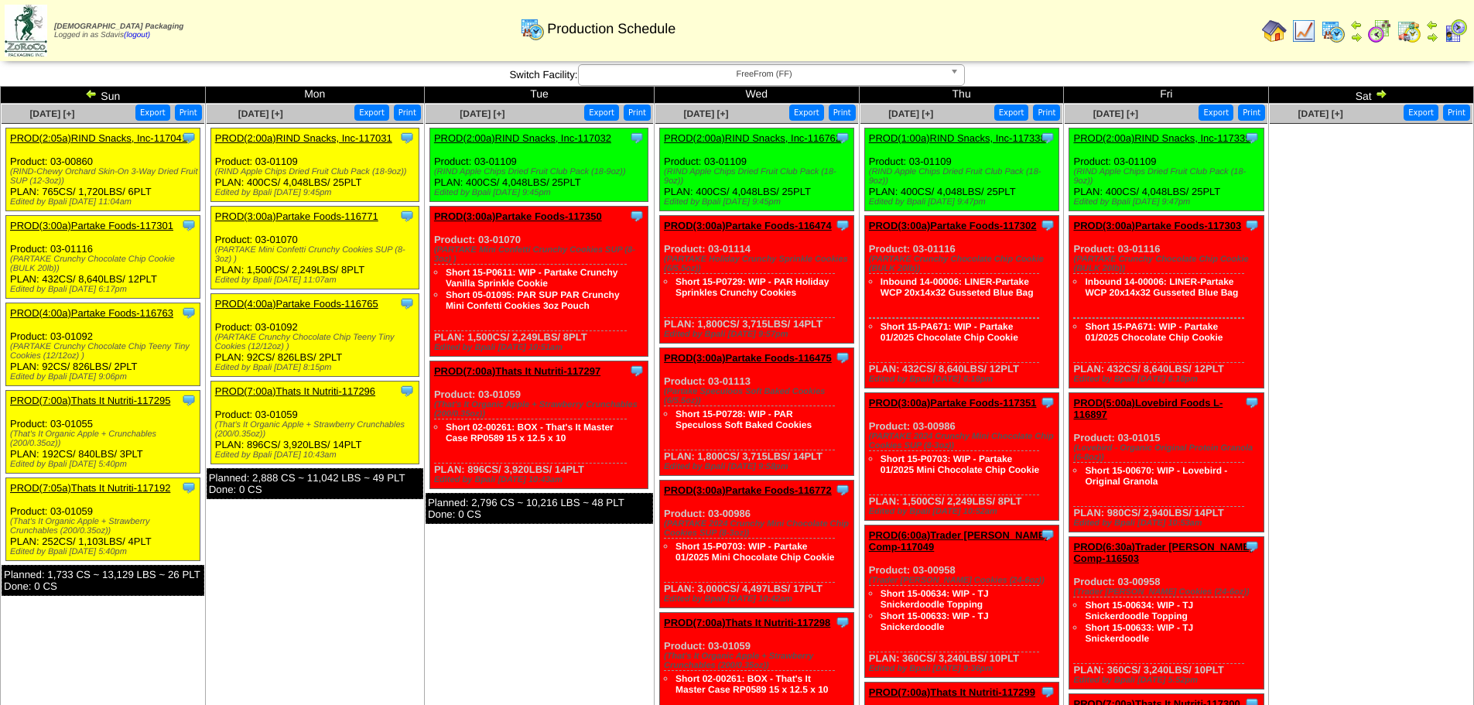 This screenshot has width=1474, height=705. Describe the element at coordinates (103, 580) in the screenshot. I see `div: Planned: 1,733 CS ~ 13,129 LBS ~ 26 PLT Done: 0 CS` at that location.